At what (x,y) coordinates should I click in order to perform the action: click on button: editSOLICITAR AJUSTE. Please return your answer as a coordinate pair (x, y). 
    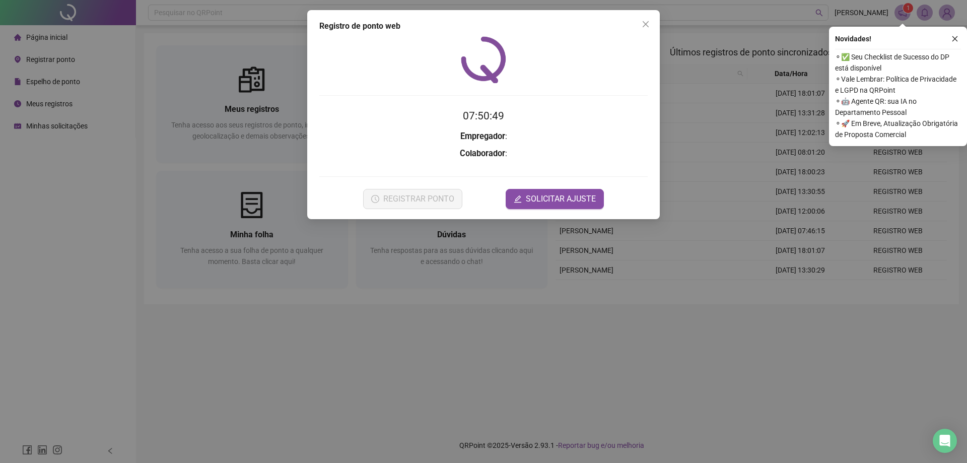
    Looking at the image, I should click on (555, 199).